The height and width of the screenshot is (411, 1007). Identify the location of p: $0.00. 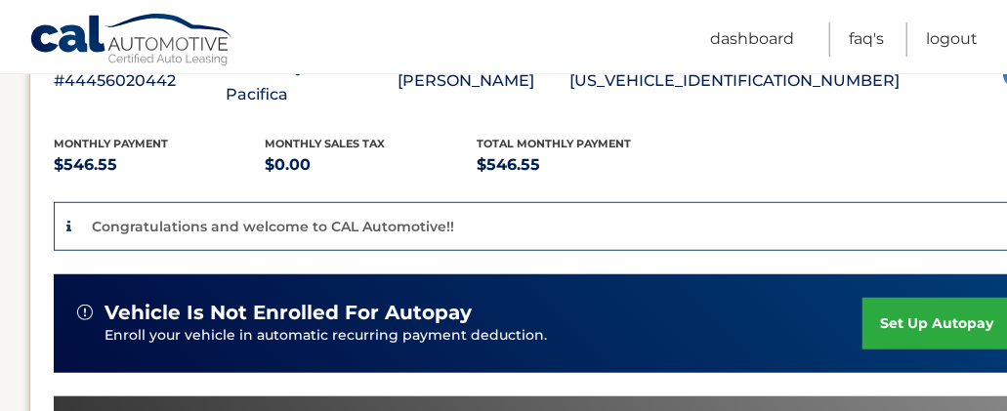
(371, 165).